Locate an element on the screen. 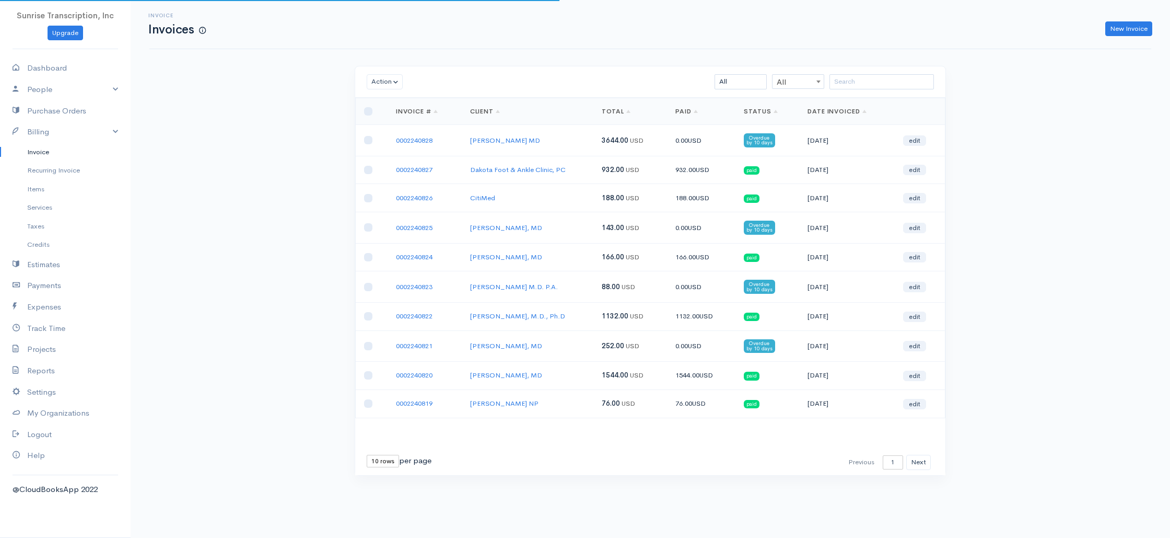 This screenshot has height=538, width=1170. a: New Invoice is located at coordinates (1129, 29).